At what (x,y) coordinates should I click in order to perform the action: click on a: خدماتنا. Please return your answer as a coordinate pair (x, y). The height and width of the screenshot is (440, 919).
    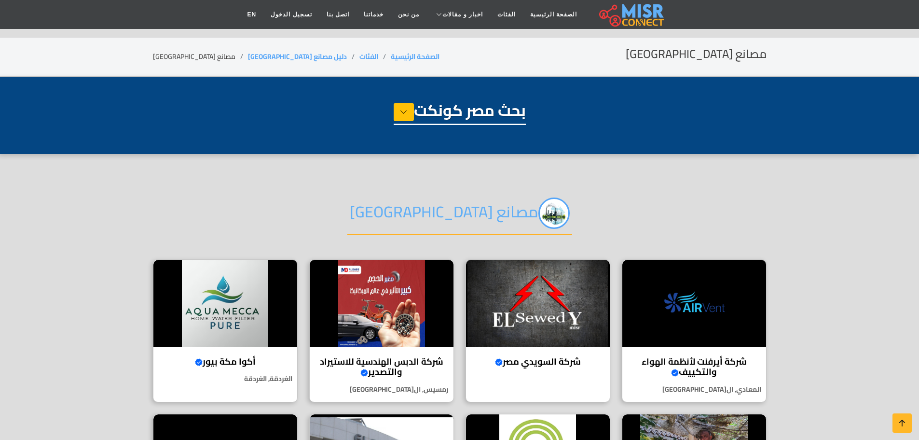
    Looking at the image, I should click on (374, 14).